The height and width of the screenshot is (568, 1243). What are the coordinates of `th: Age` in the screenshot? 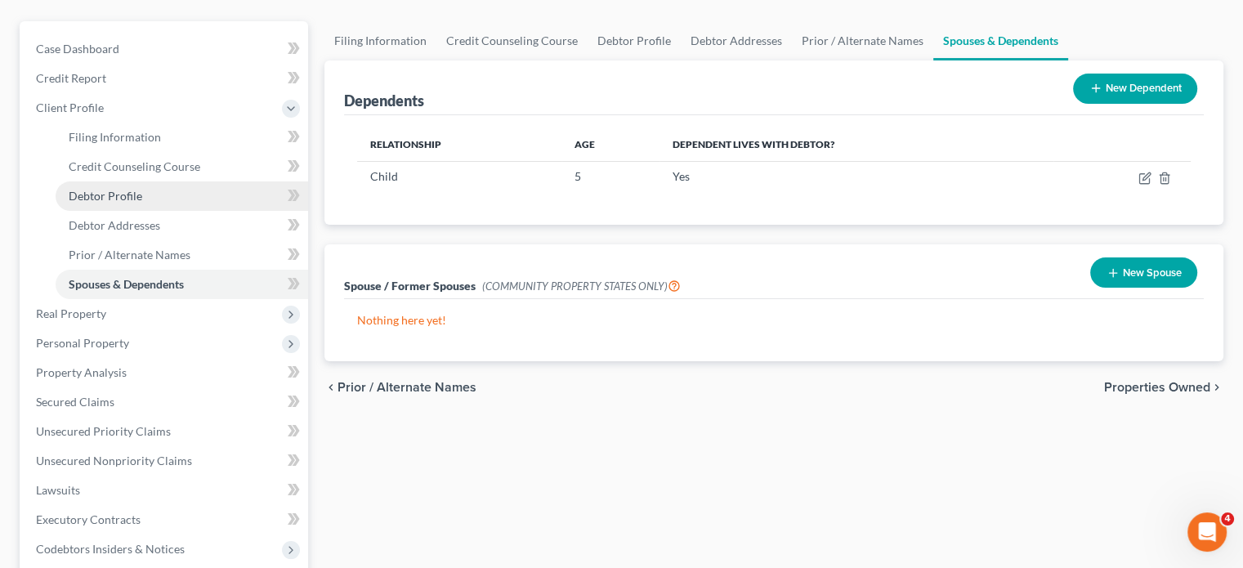 It's located at (610, 145).